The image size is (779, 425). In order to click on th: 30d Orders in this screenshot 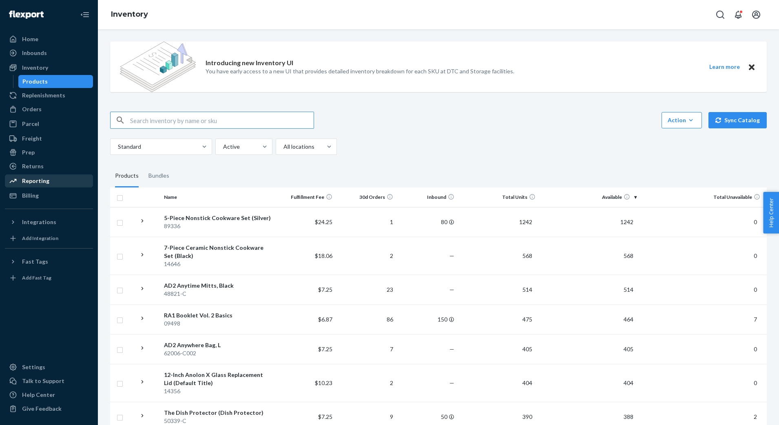, I will do `click(366, 197)`.